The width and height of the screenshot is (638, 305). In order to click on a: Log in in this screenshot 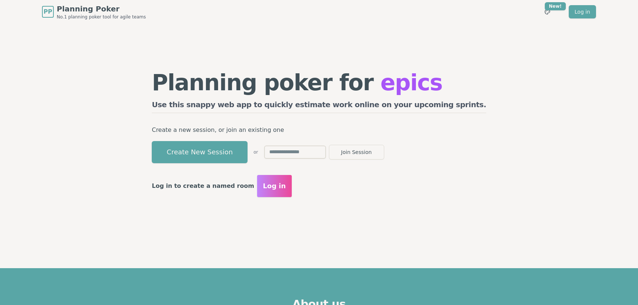, I will do `click(583, 12)`.